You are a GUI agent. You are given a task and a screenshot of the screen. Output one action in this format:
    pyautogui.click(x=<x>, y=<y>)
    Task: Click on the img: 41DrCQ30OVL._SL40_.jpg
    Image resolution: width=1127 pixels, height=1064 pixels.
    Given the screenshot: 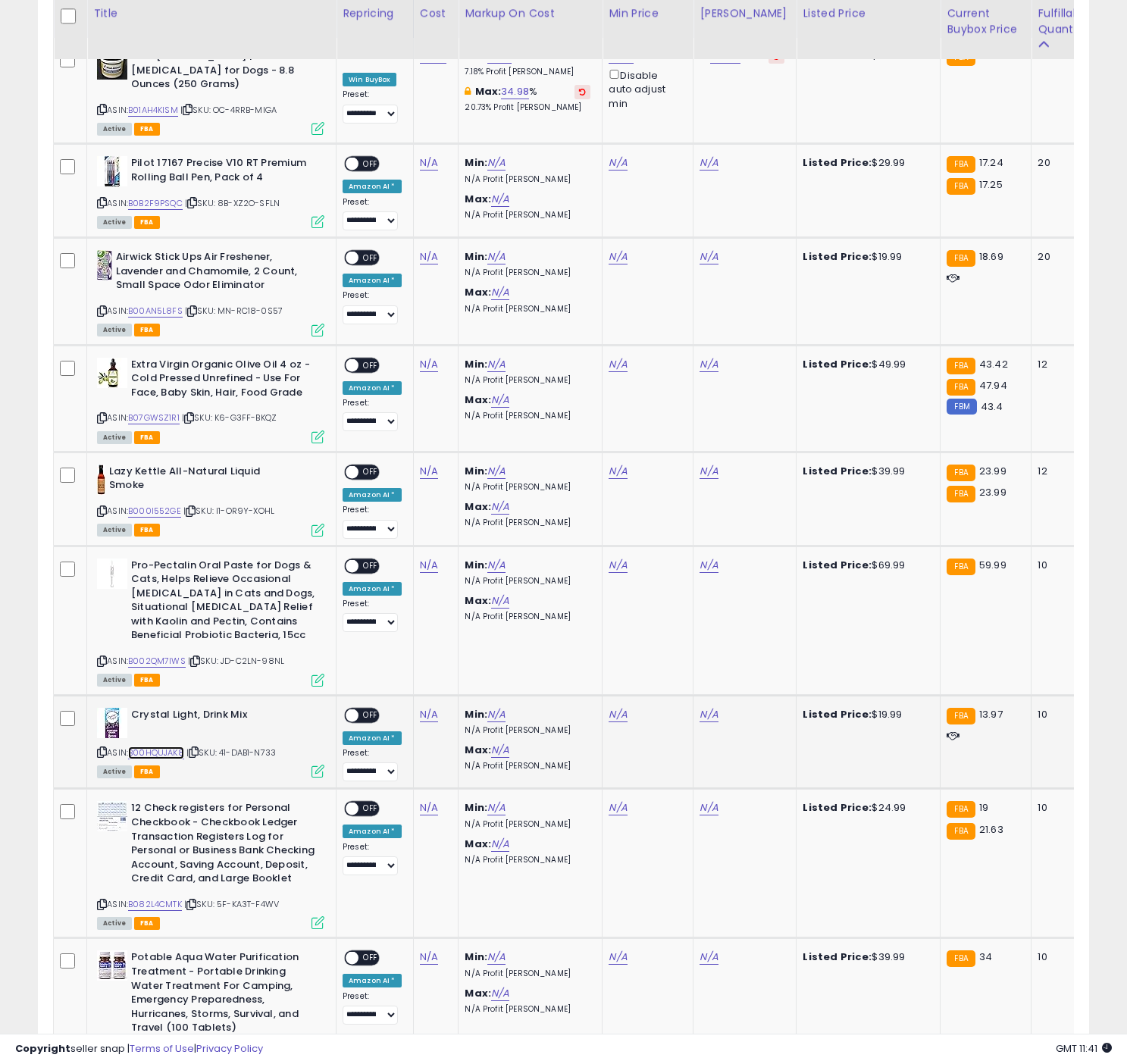 What is the action you would take?
    pyautogui.click(x=112, y=171)
    